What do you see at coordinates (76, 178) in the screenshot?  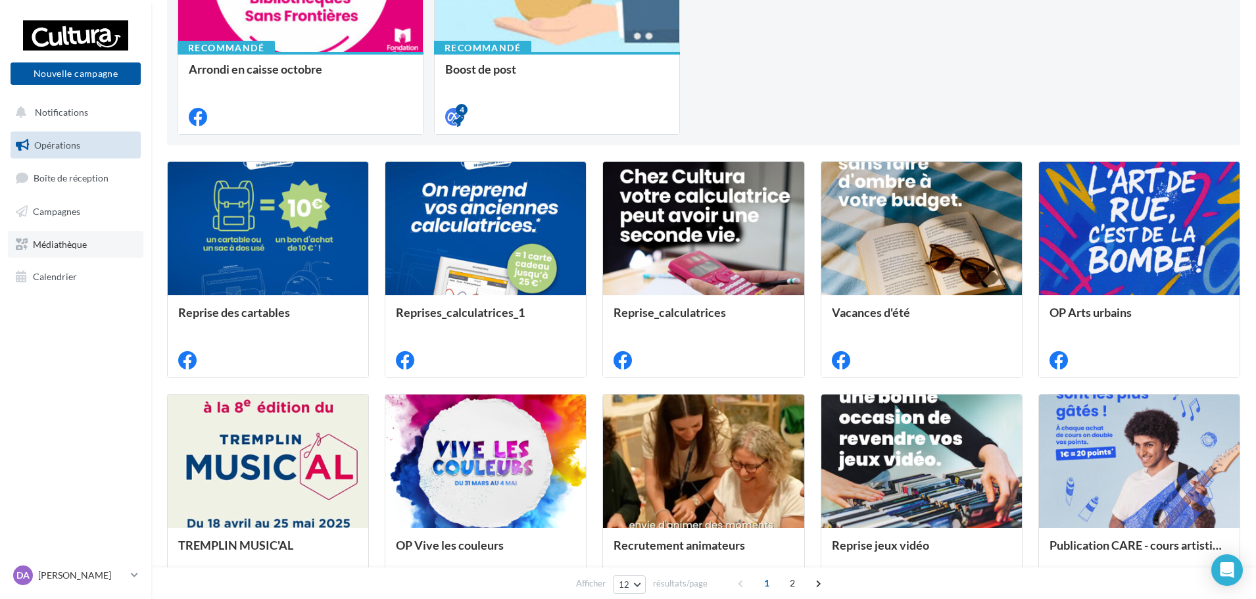 I see `a: Boîte de réception` at bounding box center [76, 178].